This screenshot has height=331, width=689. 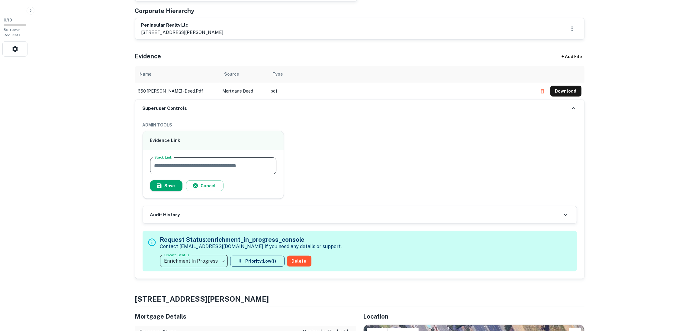 I want to click on th: Type, so click(x=401, y=74).